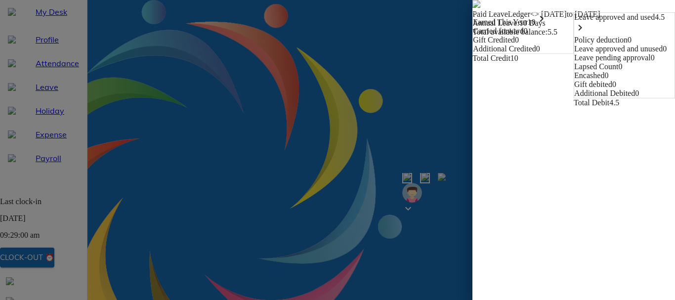  Describe the element at coordinates (491, 58) in the screenshot. I see `span: Total Credit` at that location.